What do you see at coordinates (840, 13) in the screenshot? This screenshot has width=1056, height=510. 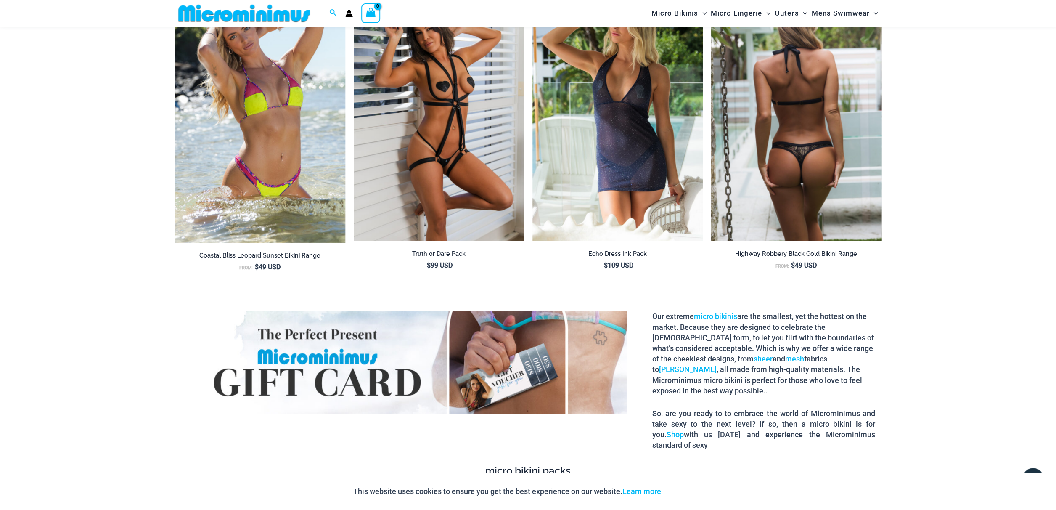 I see `span: Mens Swimwear` at bounding box center [840, 13].